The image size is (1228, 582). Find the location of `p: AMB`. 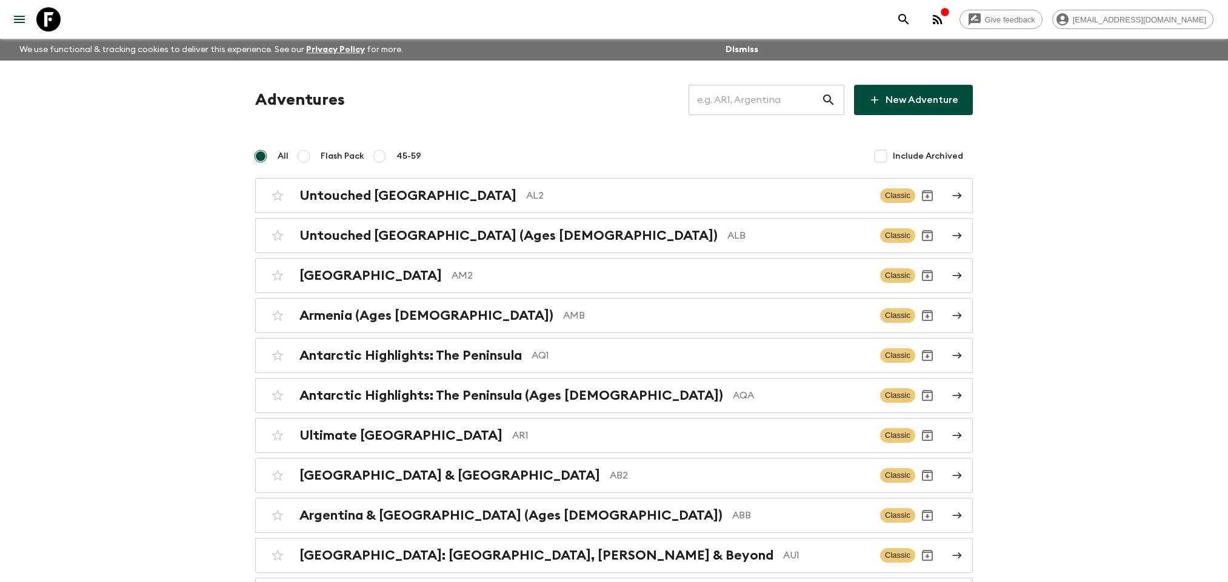

p: AMB is located at coordinates (716, 316).